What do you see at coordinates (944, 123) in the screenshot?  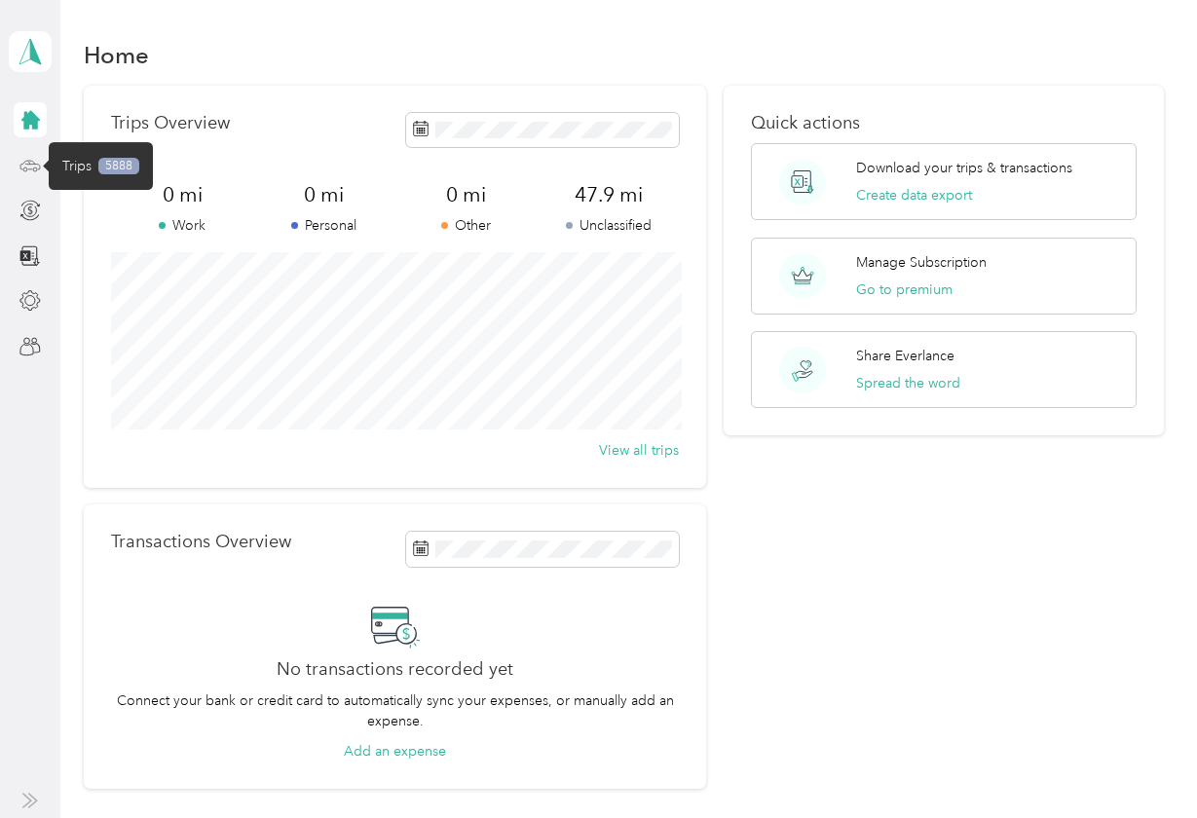 I see `p: Quick actions` at bounding box center [944, 123].